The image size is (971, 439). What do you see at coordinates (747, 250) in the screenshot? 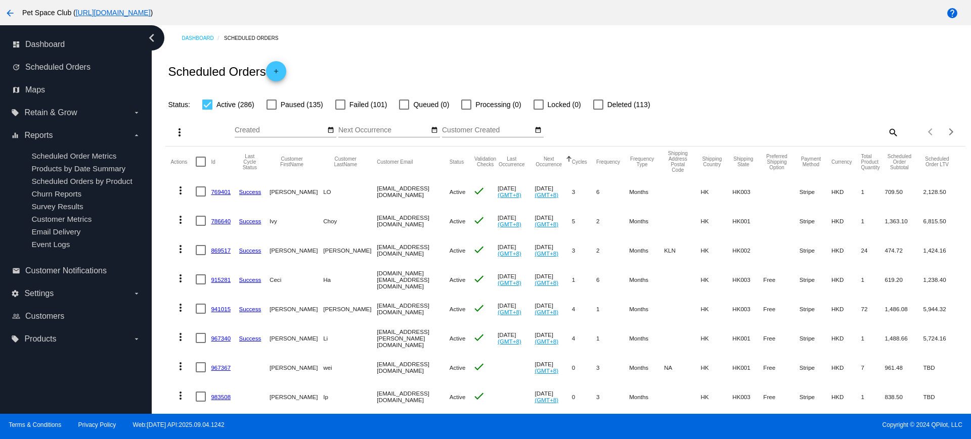
I see `mat-cell: HK002` at bounding box center [747, 250].